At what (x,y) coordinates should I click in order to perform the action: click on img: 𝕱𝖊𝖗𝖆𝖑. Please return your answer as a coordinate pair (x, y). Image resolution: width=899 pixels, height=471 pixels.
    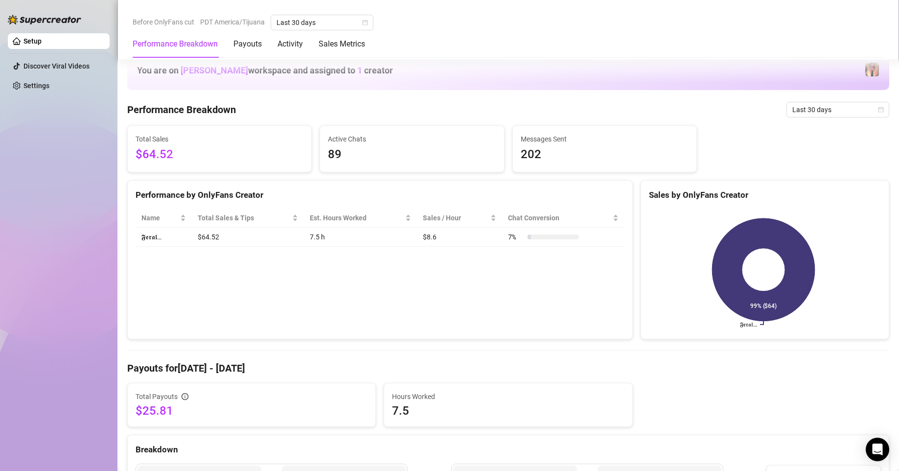
    Looking at the image, I should click on (872, 69).